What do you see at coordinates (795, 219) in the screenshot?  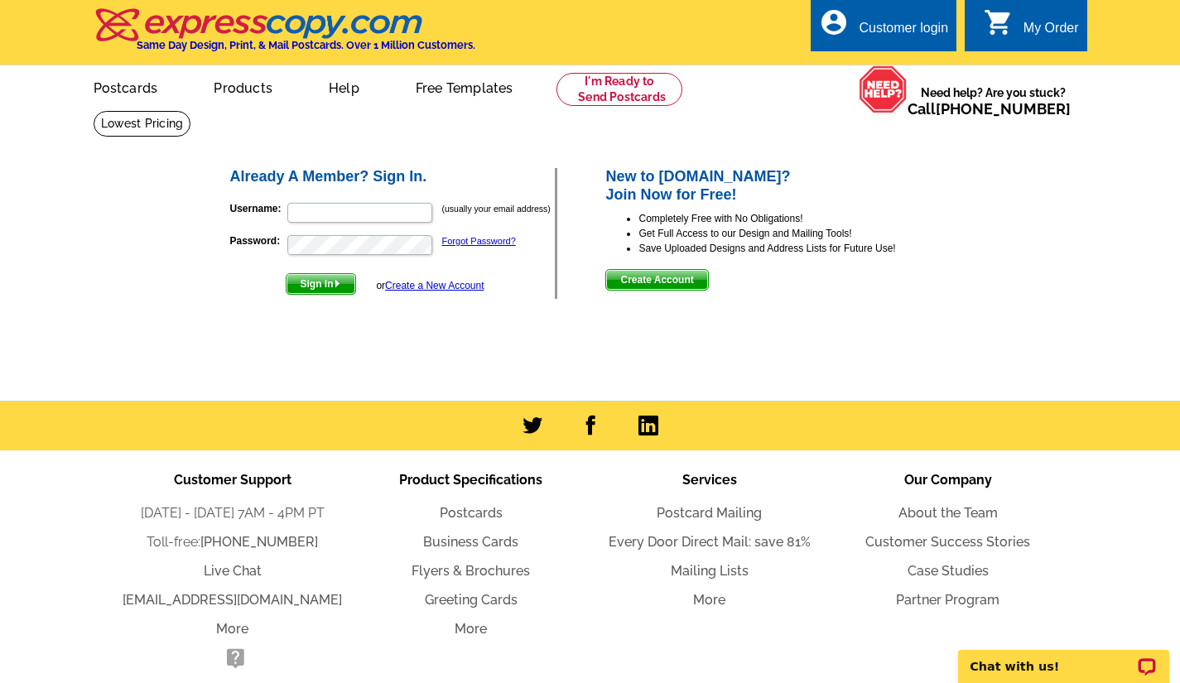 I see `li: Completely Free with No Obligations!` at bounding box center [795, 219].